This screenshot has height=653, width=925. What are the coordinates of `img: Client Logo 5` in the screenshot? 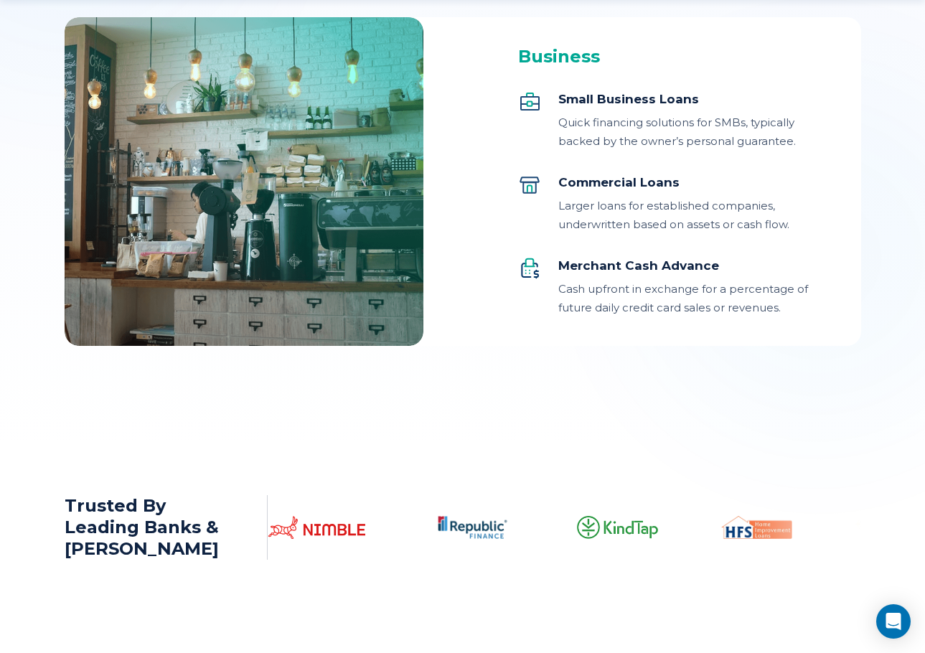 It's located at (886, 527).